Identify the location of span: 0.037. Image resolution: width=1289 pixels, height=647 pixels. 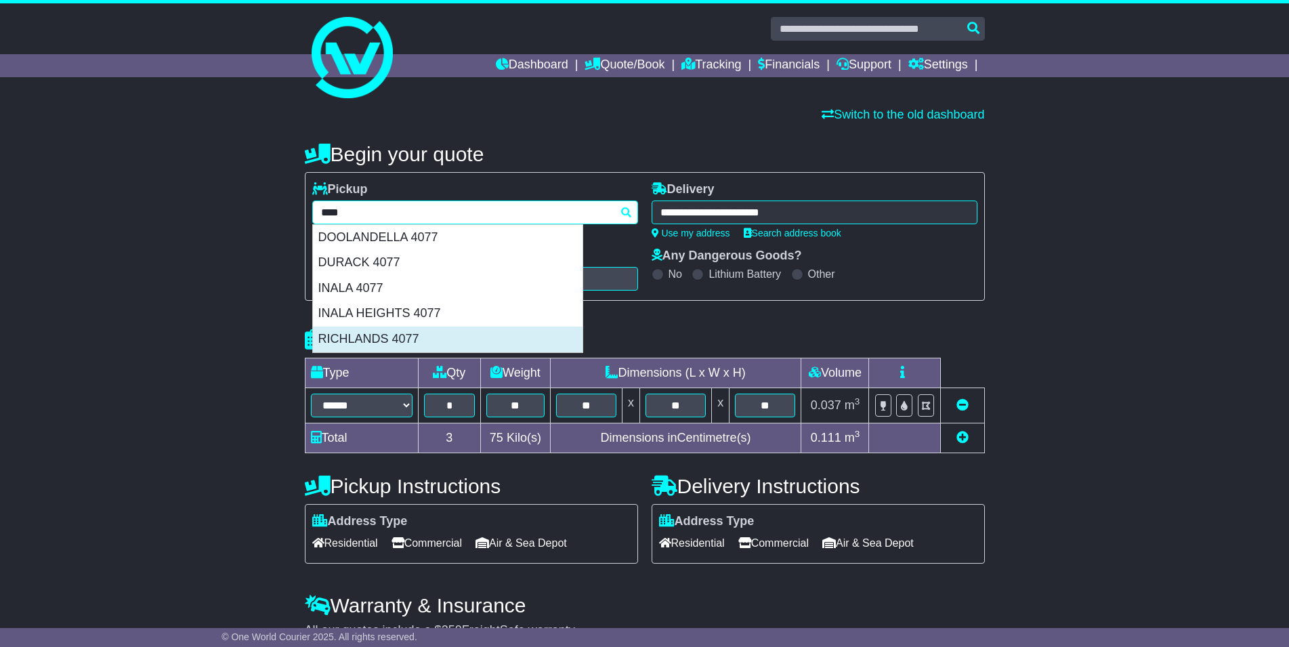
(826, 405).